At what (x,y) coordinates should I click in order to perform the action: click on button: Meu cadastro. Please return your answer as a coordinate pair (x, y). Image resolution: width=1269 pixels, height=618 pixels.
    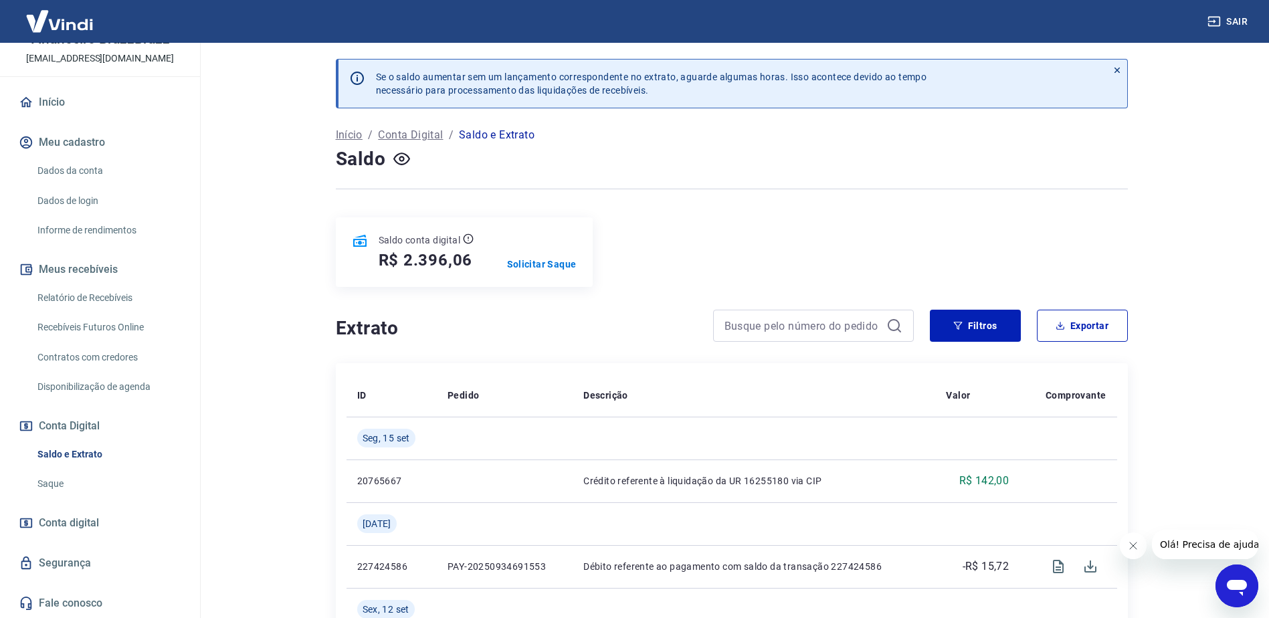
    Looking at the image, I should click on (100, 143).